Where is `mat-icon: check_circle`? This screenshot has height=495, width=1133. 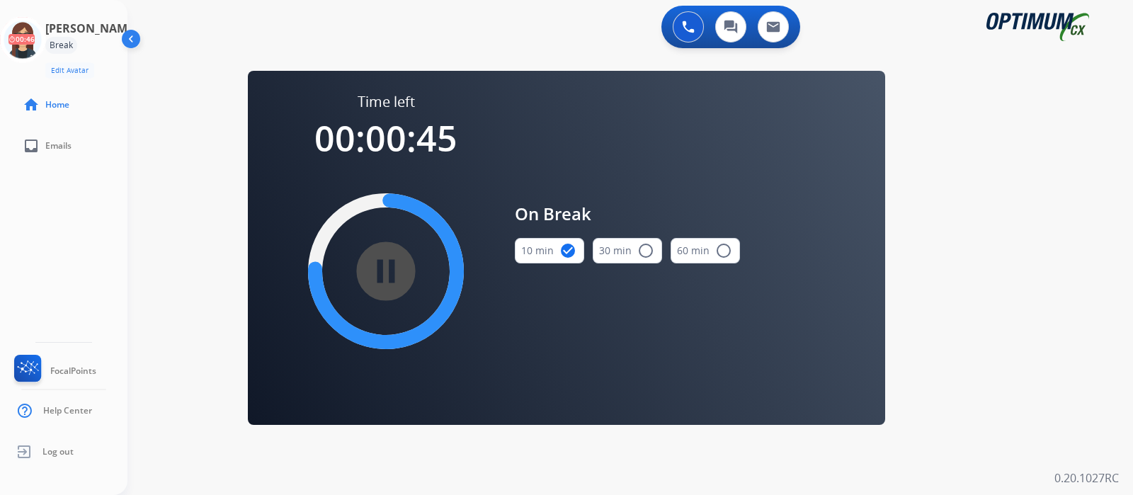
mat-icon: check_circle is located at coordinates (568, 251).